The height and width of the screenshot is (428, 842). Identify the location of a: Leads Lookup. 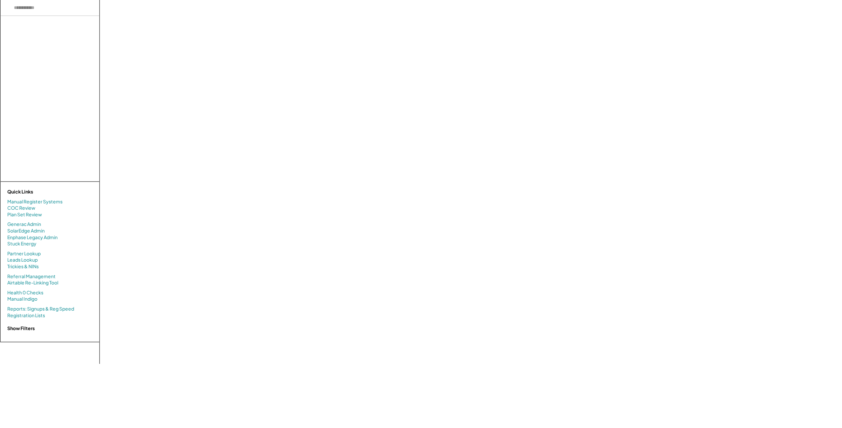
(22, 260).